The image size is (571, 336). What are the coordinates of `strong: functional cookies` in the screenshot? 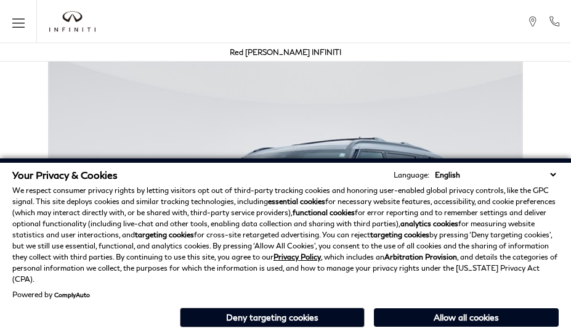 It's located at (323, 212).